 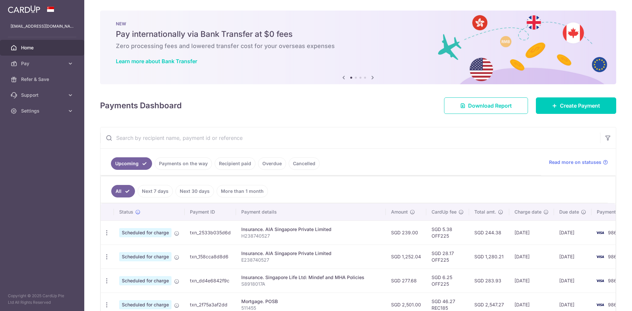 I want to click on p: S8918017A, so click(x=311, y=284).